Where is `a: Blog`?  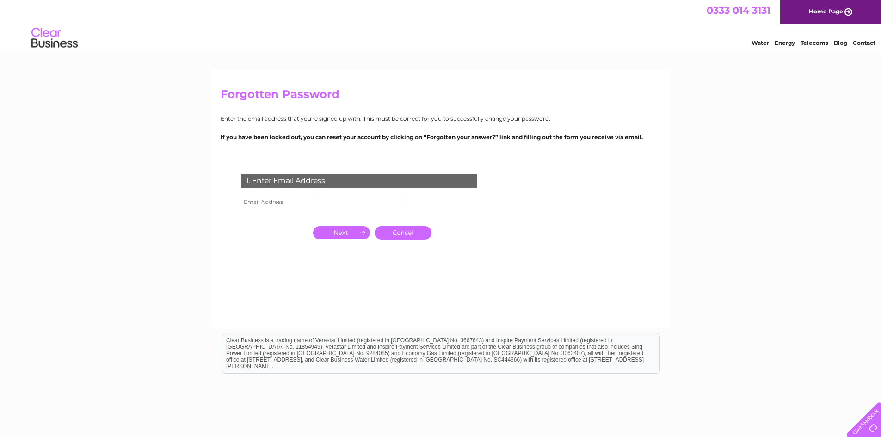
a: Blog is located at coordinates (841, 43).